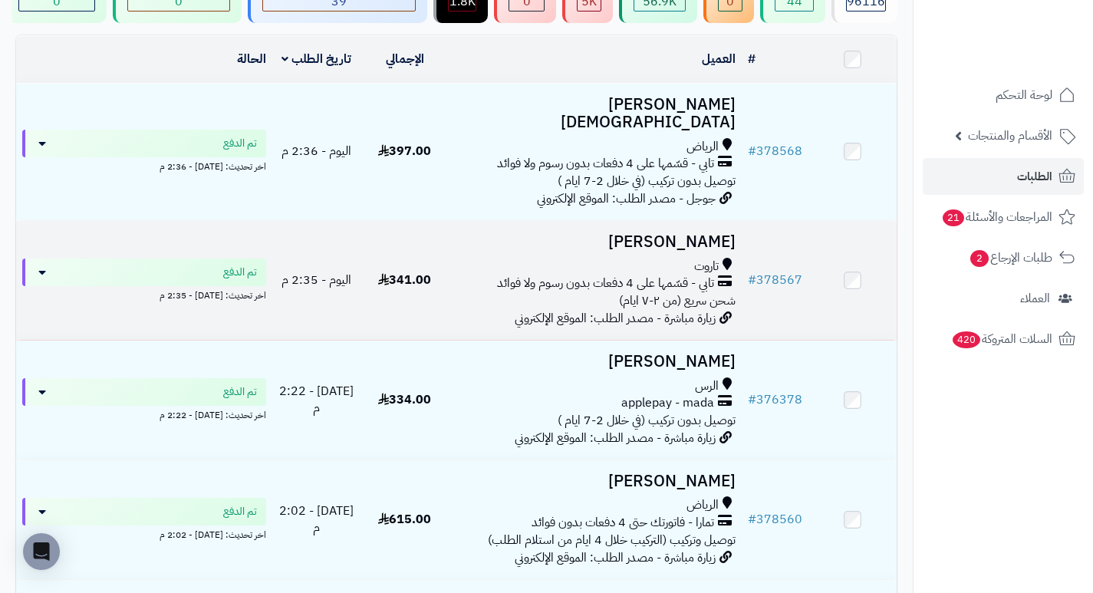 This screenshot has width=1093, height=593. Describe the element at coordinates (611, 540) in the screenshot. I see `span: توصيل وتركيب (التركيب خلال 4 ايام من استلام الطلب)` at that location.